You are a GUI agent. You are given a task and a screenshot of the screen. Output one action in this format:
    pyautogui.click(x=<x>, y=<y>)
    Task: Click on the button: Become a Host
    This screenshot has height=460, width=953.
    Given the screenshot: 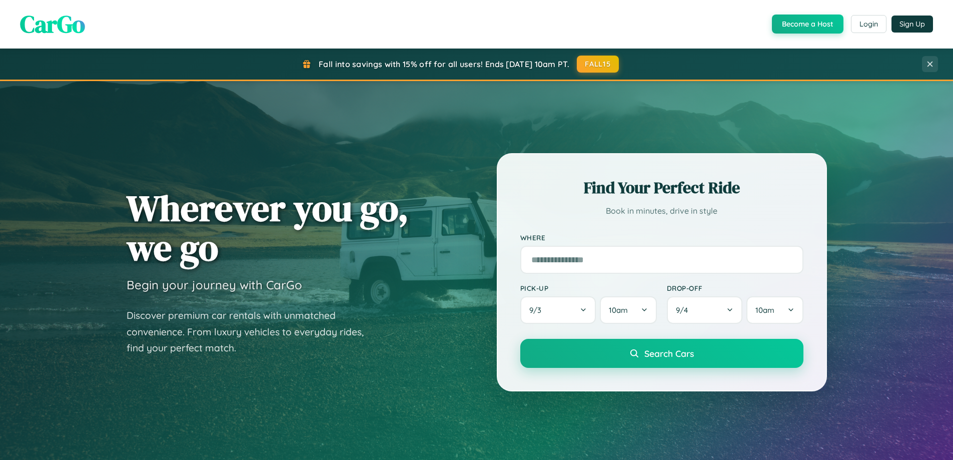 What is the action you would take?
    pyautogui.click(x=807, y=24)
    